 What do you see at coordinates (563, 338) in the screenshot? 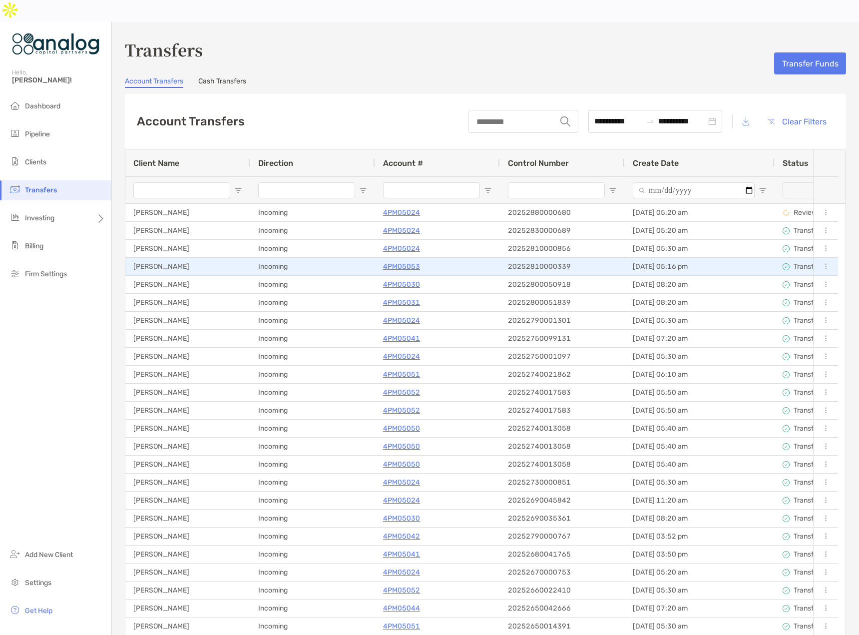
I see `div: 20252750099131` at bounding box center [563, 338].